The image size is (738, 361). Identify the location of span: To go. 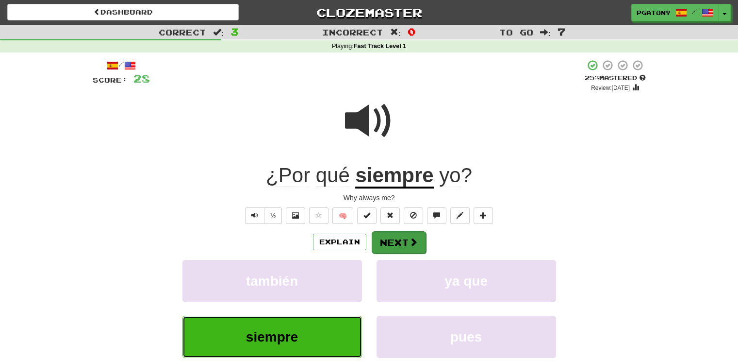
(516, 32).